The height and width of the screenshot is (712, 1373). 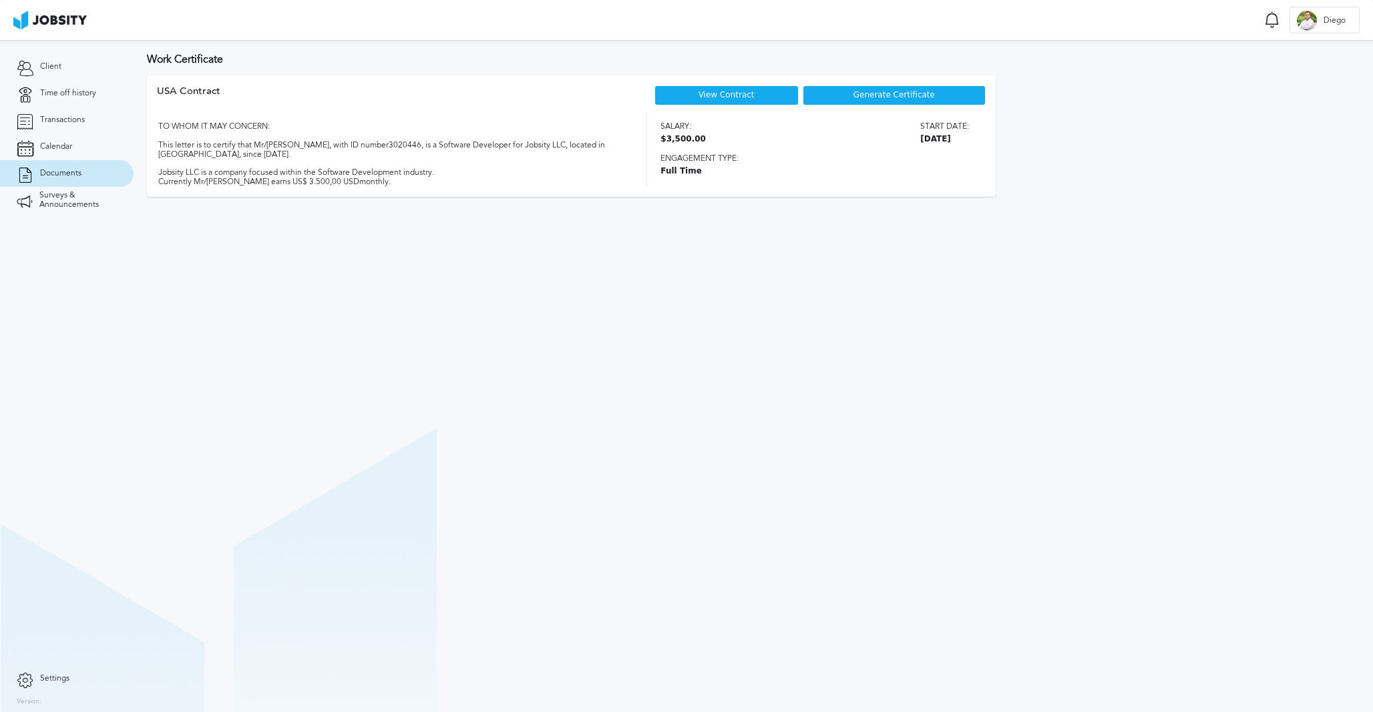 What do you see at coordinates (944, 127) in the screenshot?
I see `span: Start date:` at bounding box center [944, 127].